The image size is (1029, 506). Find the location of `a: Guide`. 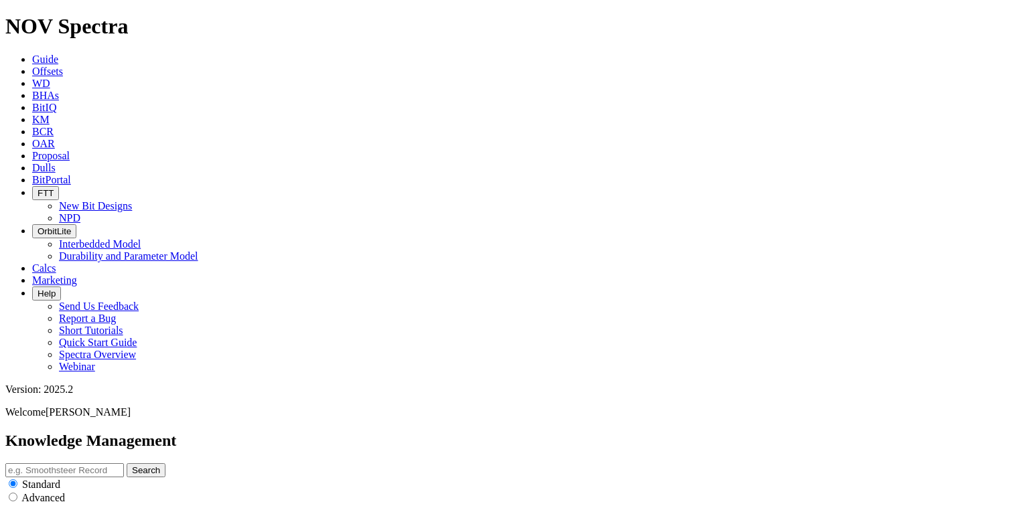

a: Guide is located at coordinates (45, 59).